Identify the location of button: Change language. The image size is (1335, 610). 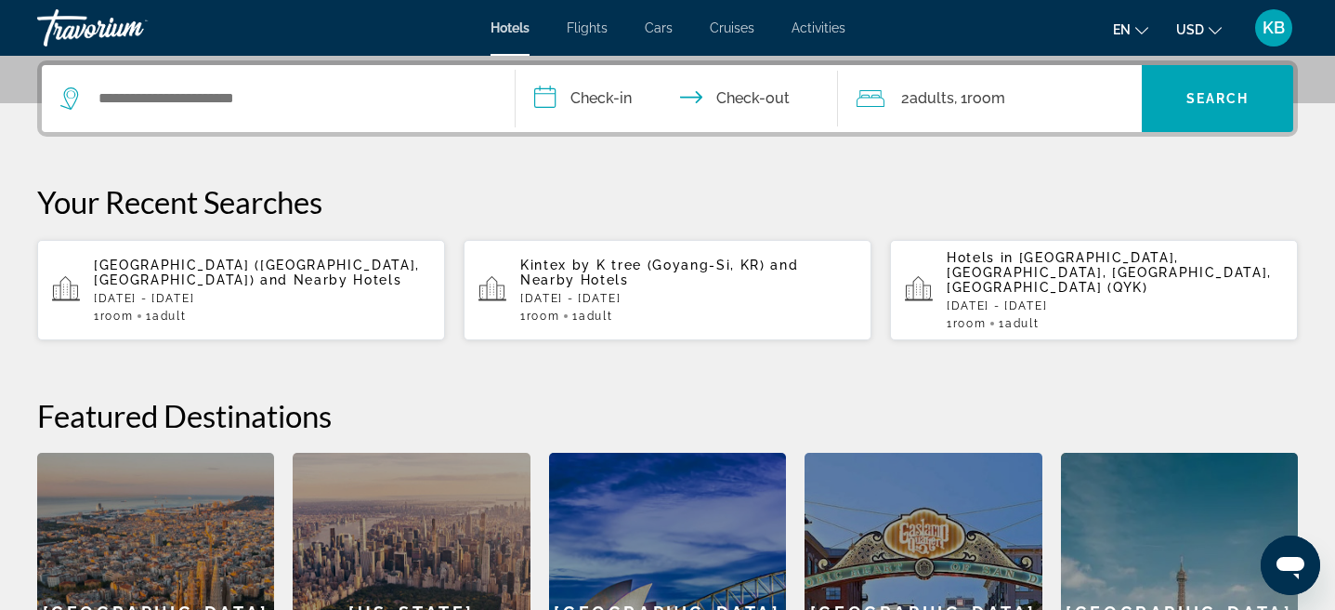
(1131, 29).